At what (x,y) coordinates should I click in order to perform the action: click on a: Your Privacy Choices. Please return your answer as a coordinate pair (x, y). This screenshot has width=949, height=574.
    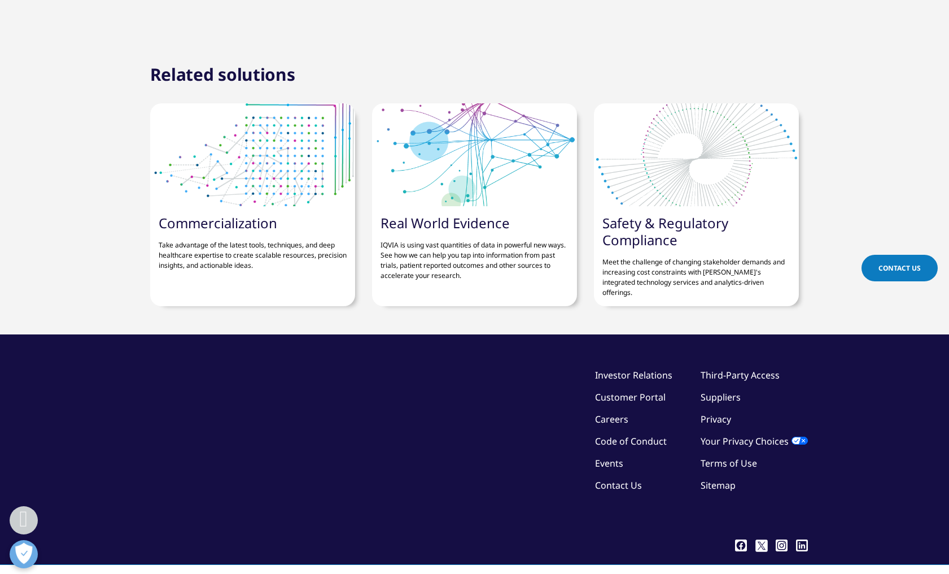
    Looking at the image, I should click on (754, 441).